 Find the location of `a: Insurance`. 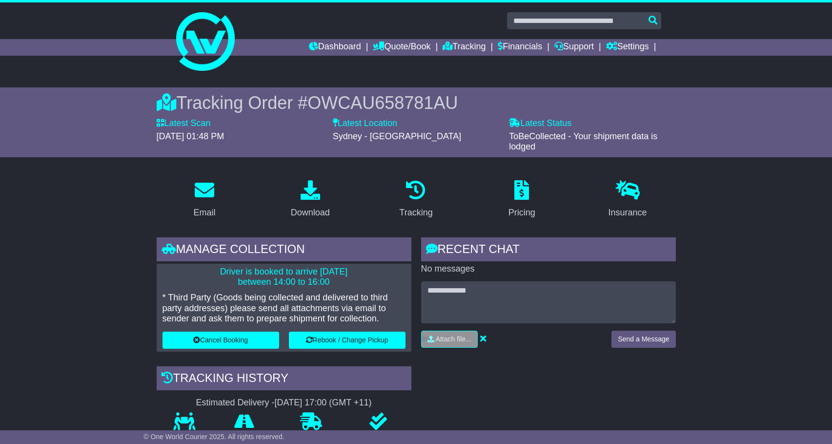

a: Insurance is located at coordinates (628, 200).